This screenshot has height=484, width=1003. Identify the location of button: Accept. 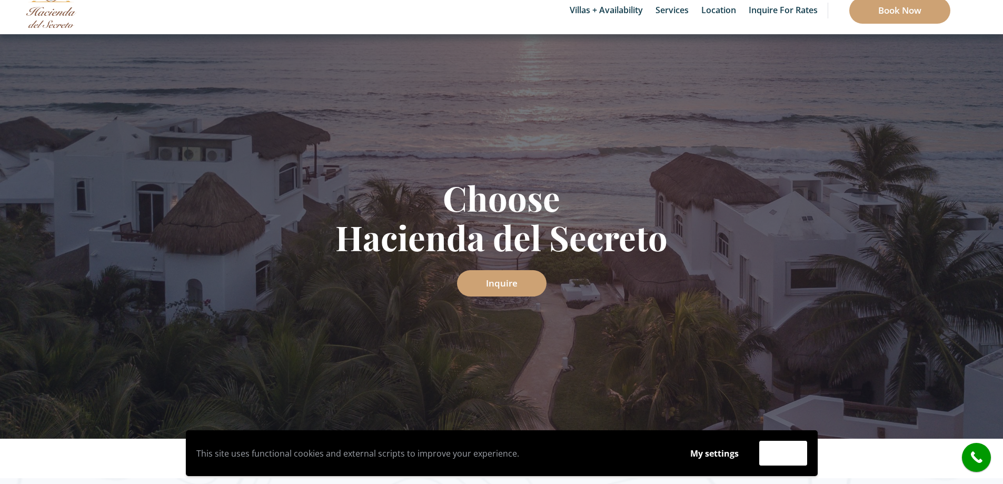
(783, 453).